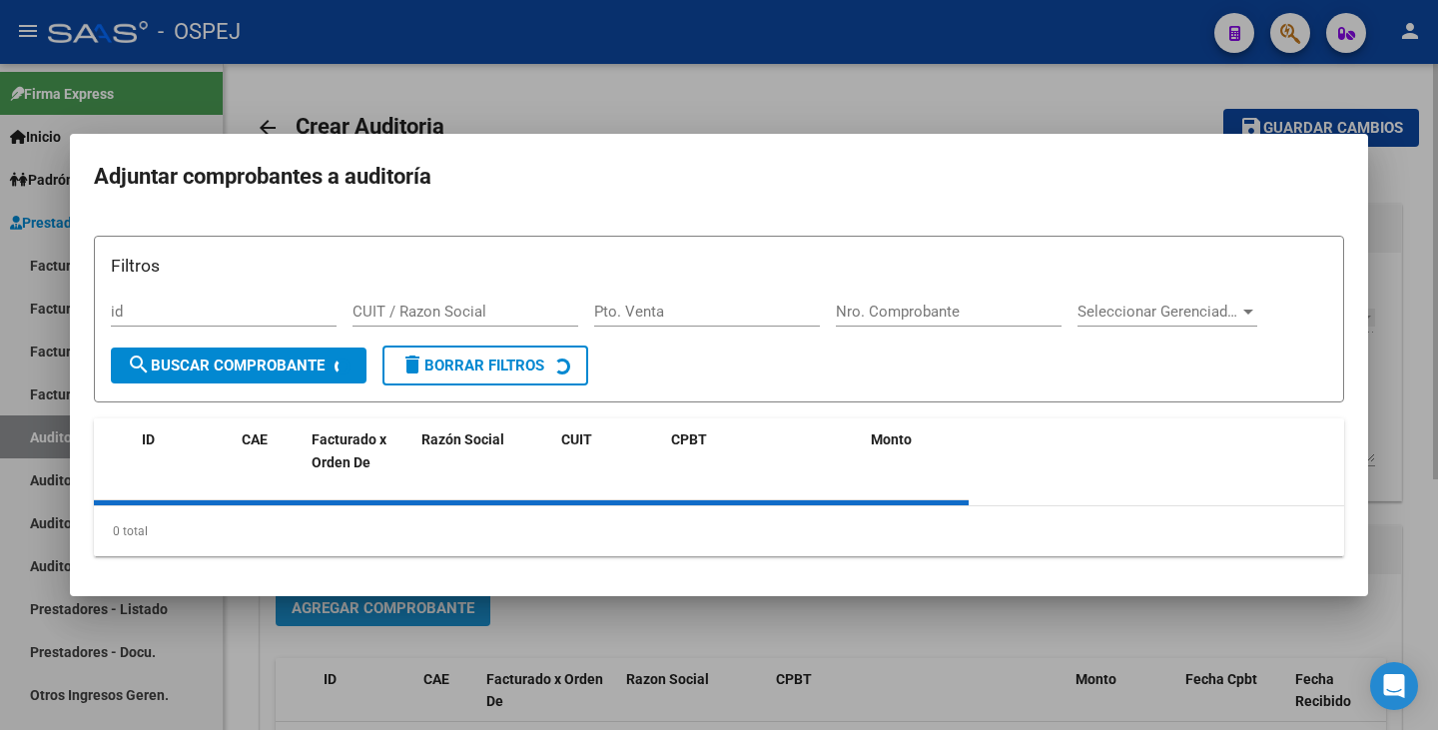 The image size is (1438, 730). Describe the element at coordinates (148, 439) in the screenshot. I see `span: ID` at that location.